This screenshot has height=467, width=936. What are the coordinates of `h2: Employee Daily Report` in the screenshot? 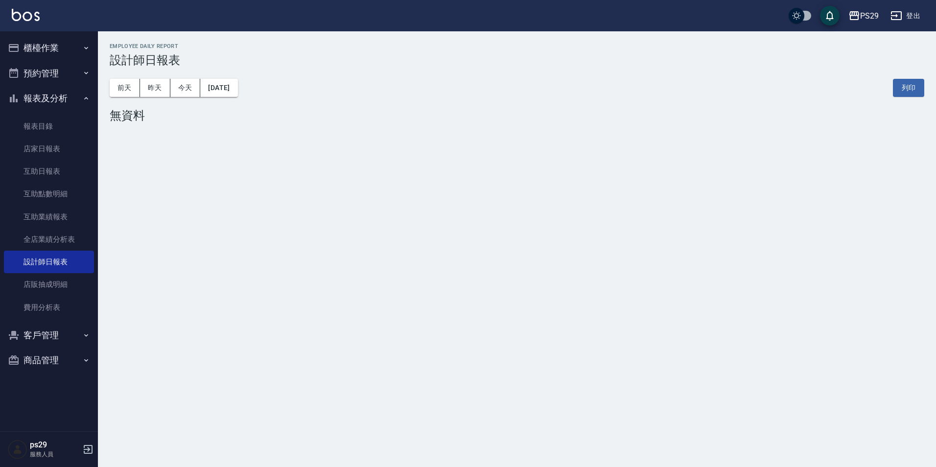 It's located at (517, 46).